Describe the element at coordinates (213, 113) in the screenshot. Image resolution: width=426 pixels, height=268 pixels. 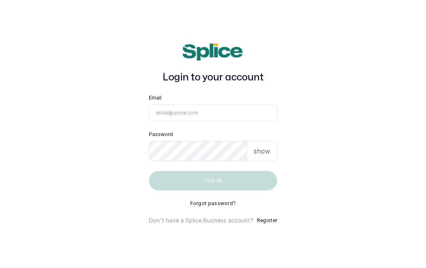
I see `input: email@acme.com` at that location.